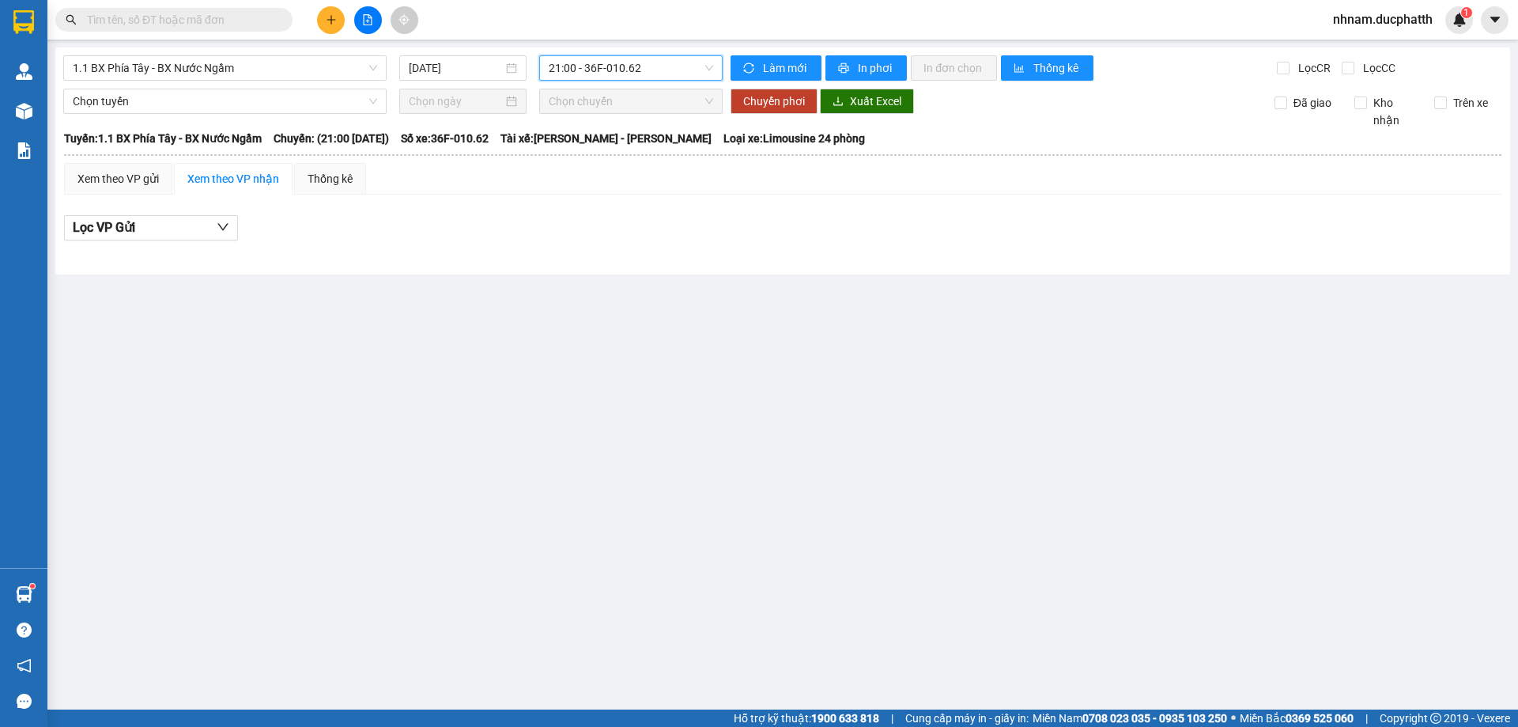 Image resolution: width=1518 pixels, height=727 pixels. What do you see at coordinates (1020, 69) in the screenshot?
I see `span: bar-chart` at bounding box center [1020, 69].